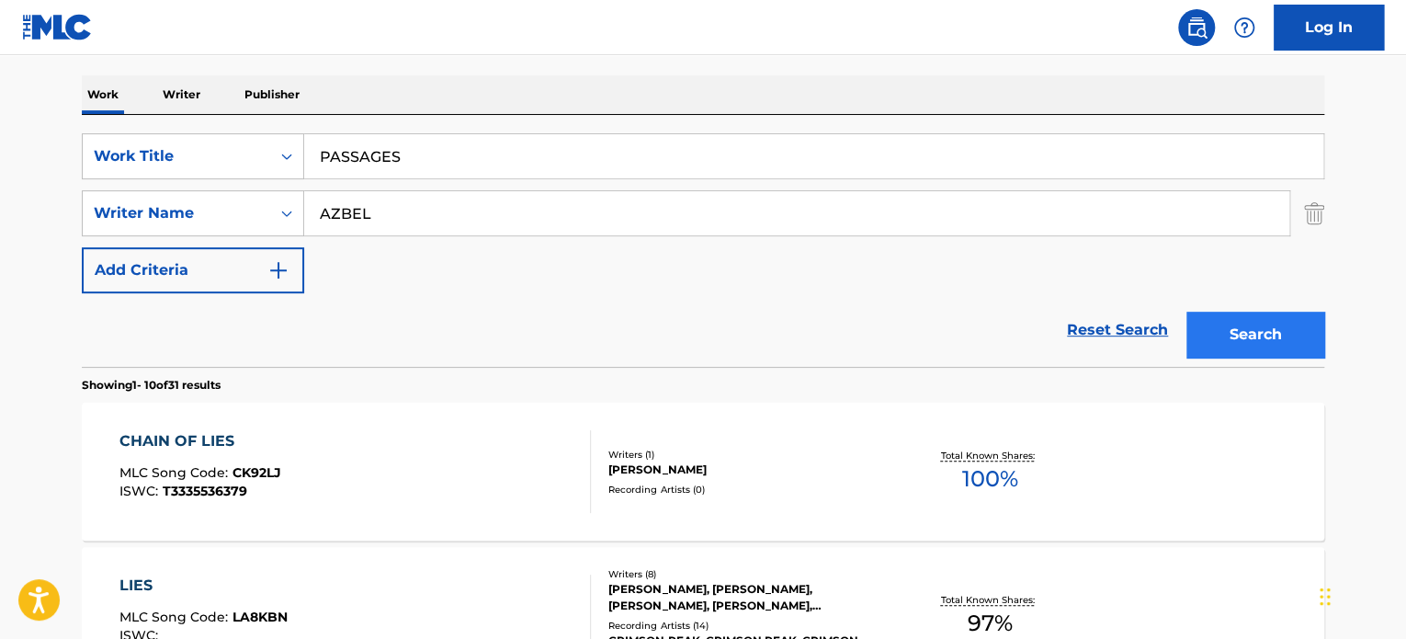 The height and width of the screenshot is (639, 1406). I want to click on button: Add Criteria, so click(193, 270).